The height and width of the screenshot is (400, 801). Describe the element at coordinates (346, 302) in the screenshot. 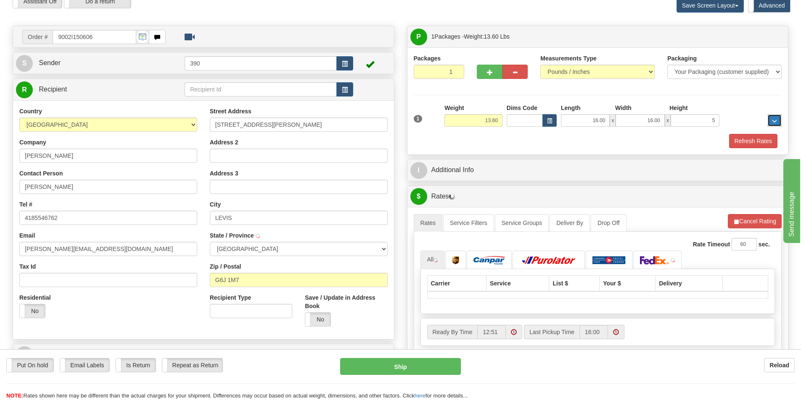

I see `label: Save / Update in Address Book` at that location.